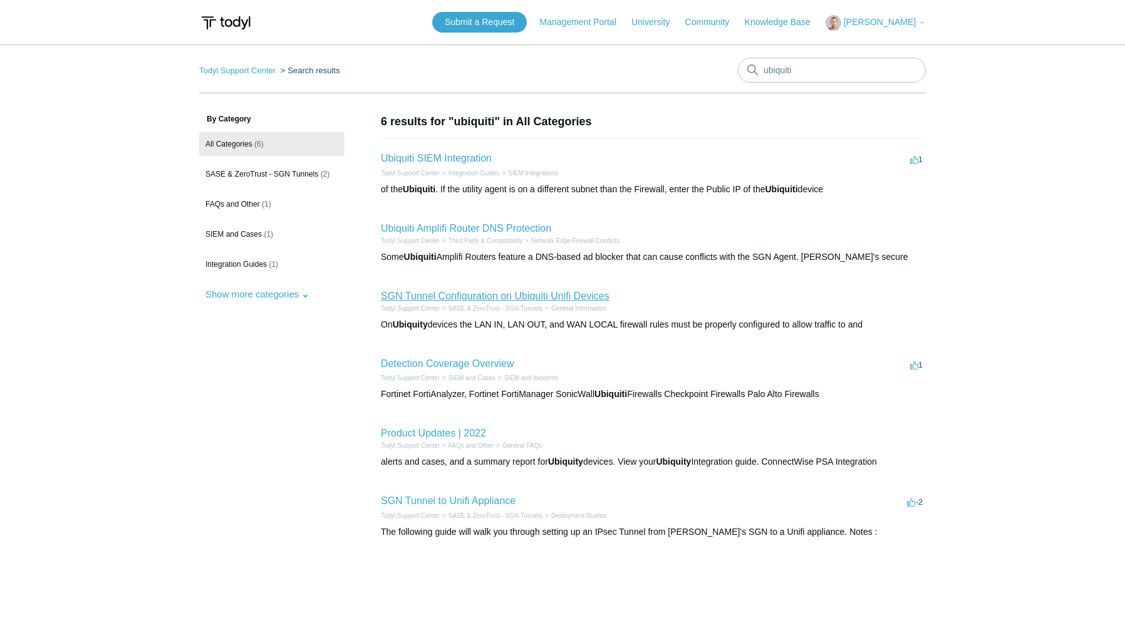 The width and height of the screenshot is (1125, 625). I want to click on input: Search, so click(832, 70).